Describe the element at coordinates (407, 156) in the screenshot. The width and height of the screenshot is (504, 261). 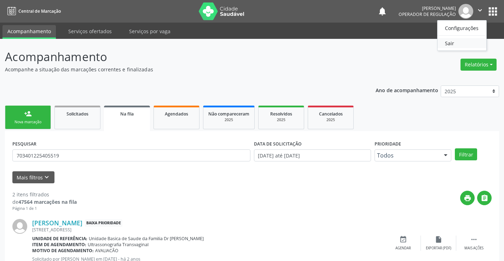
I see `span: Todos` at that location.